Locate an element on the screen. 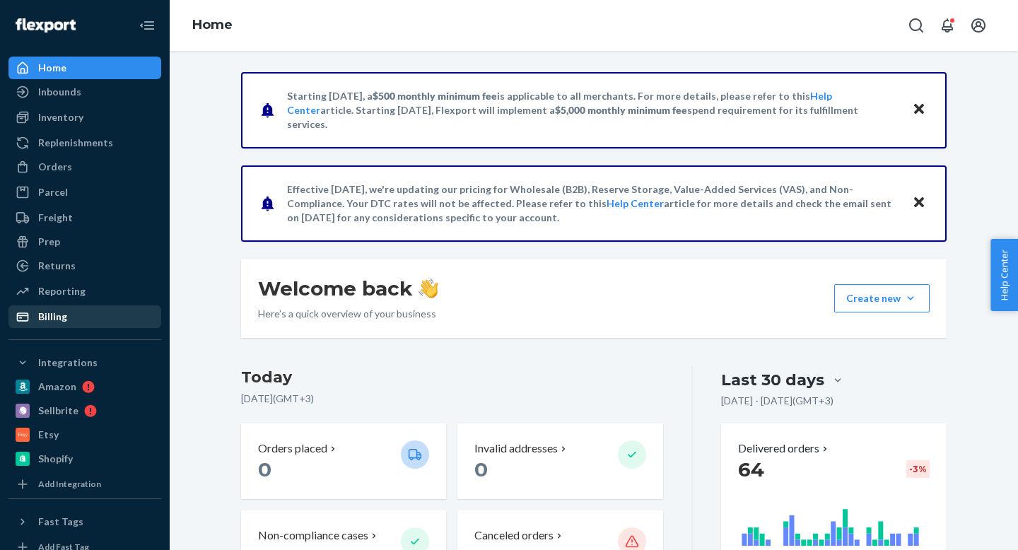  button: Invalid addresses 0 is located at coordinates (560, 461).